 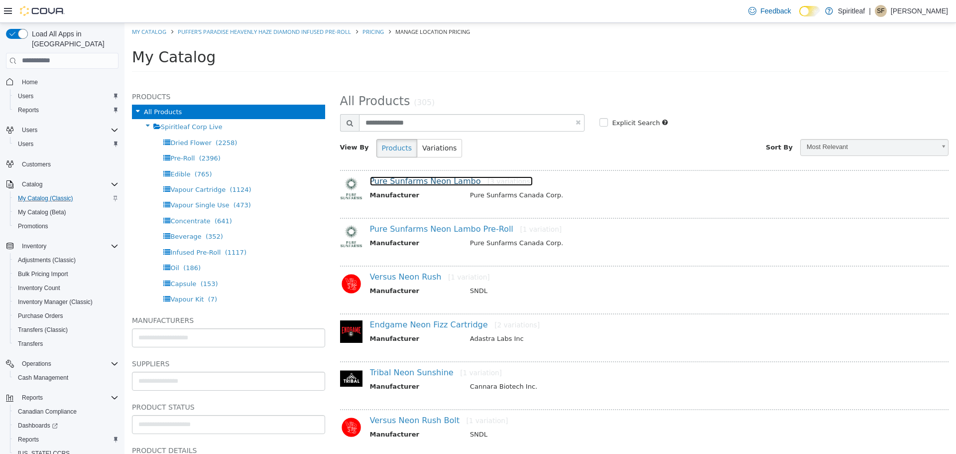 What do you see at coordinates (300, 80) in the screenshot?
I see `small: (305)` at bounding box center [300, 80].